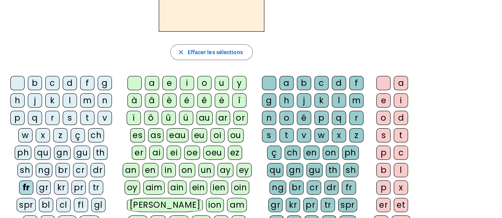  What do you see at coordinates (244, 170) in the screenshot?
I see `div: ey` at bounding box center [244, 170].